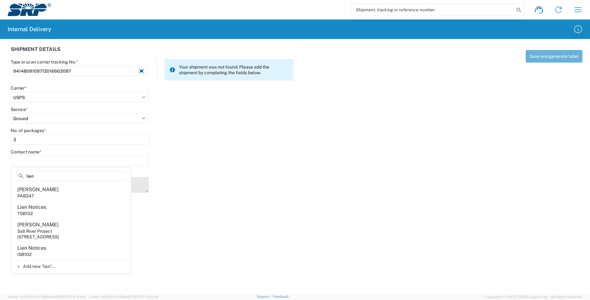  What do you see at coordinates (19, 110) in the screenshot?
I see `label: Service` at bounding box center [19, 110].